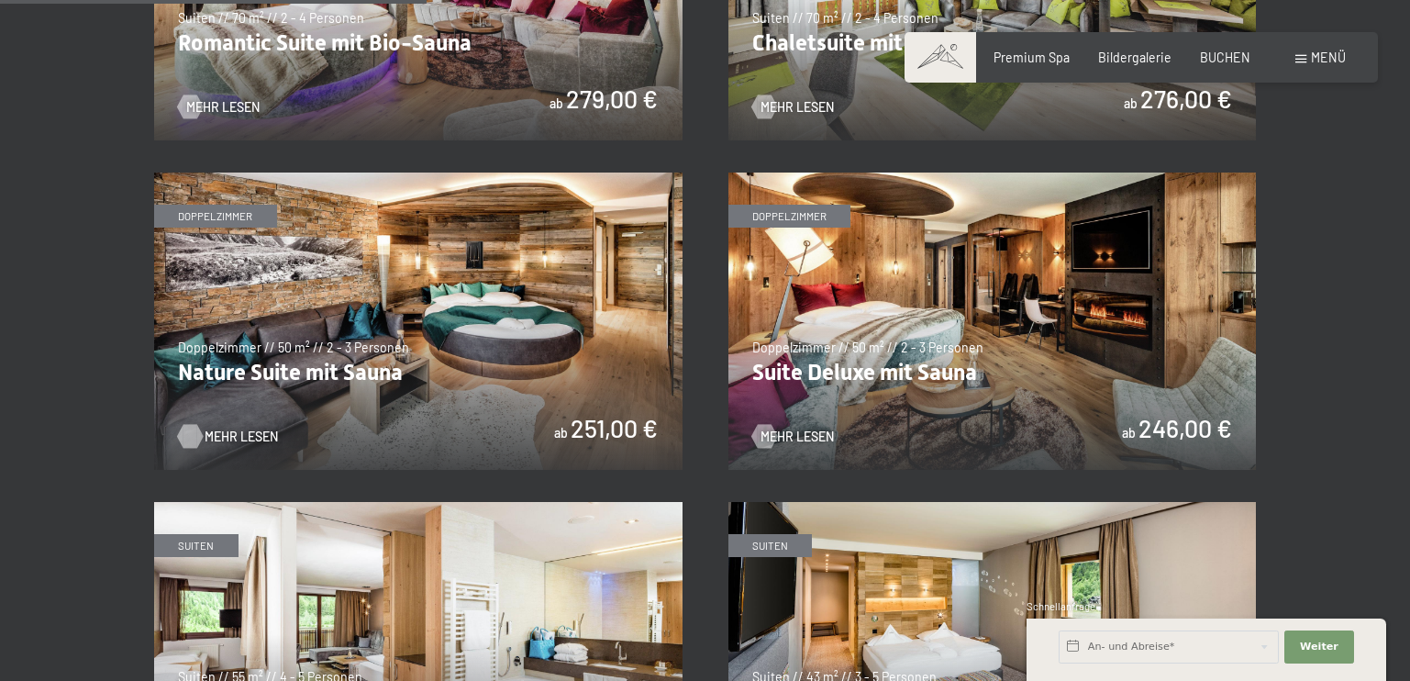  What do you see at coordinates (1135, 57) in the screenshot?
I see `a: Bildergalerie` at bounding box center [1135, 57].